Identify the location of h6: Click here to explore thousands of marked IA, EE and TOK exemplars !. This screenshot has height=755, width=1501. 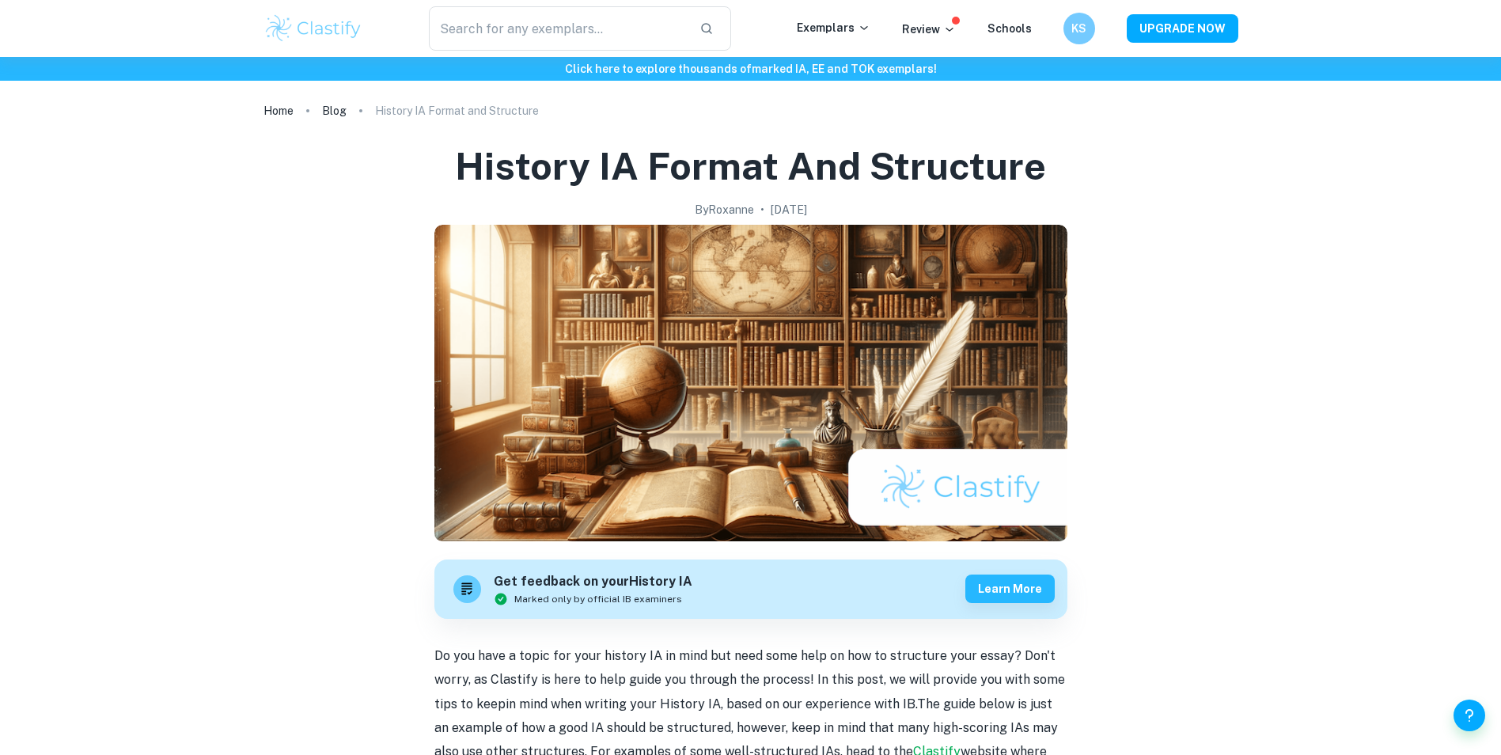
(750, 69).